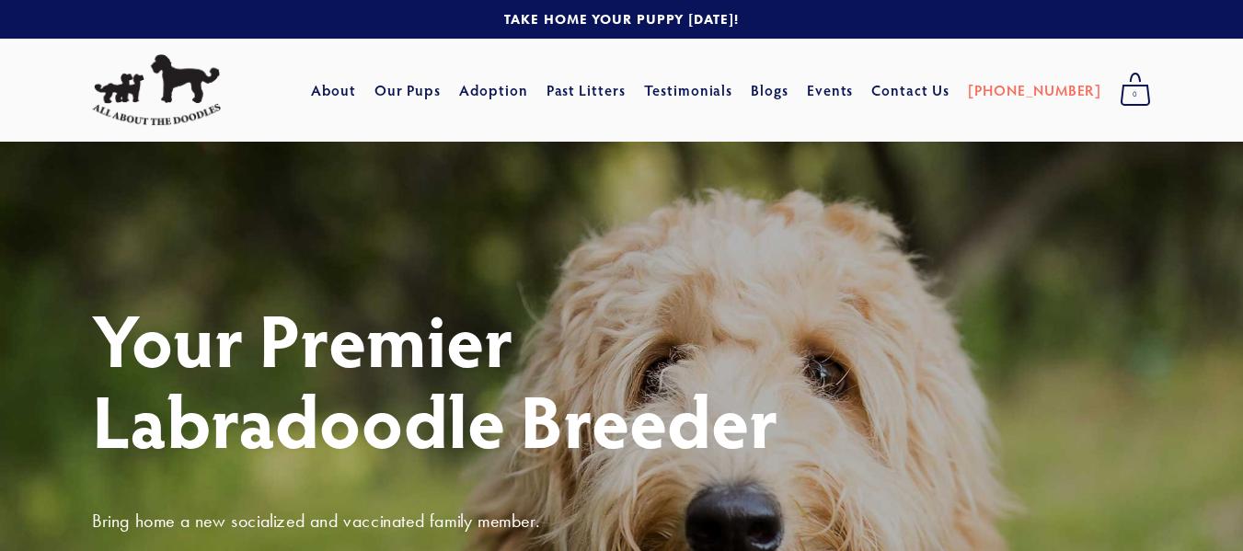 The width and height of the screenshot is (1243, 551). What do you see at coordinates (621, 521) in the screenshot?
I see `h3: Bring home a new socialized and vaccinated family member.` at bounding box center [621, 521].